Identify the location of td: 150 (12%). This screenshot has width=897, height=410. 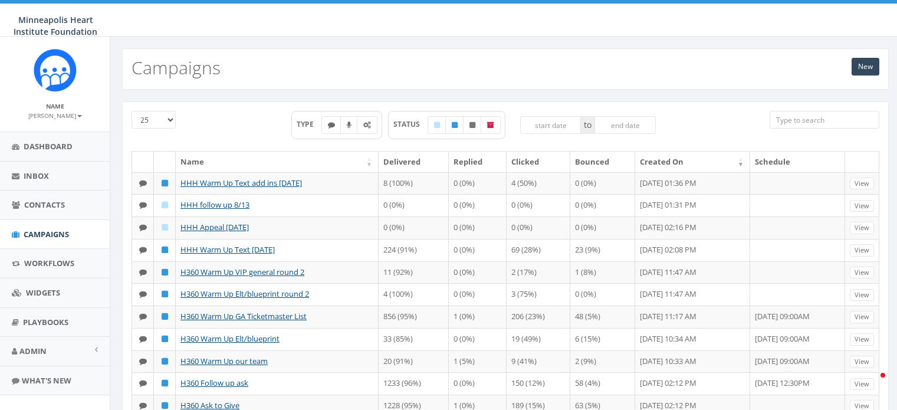
(538, 383).